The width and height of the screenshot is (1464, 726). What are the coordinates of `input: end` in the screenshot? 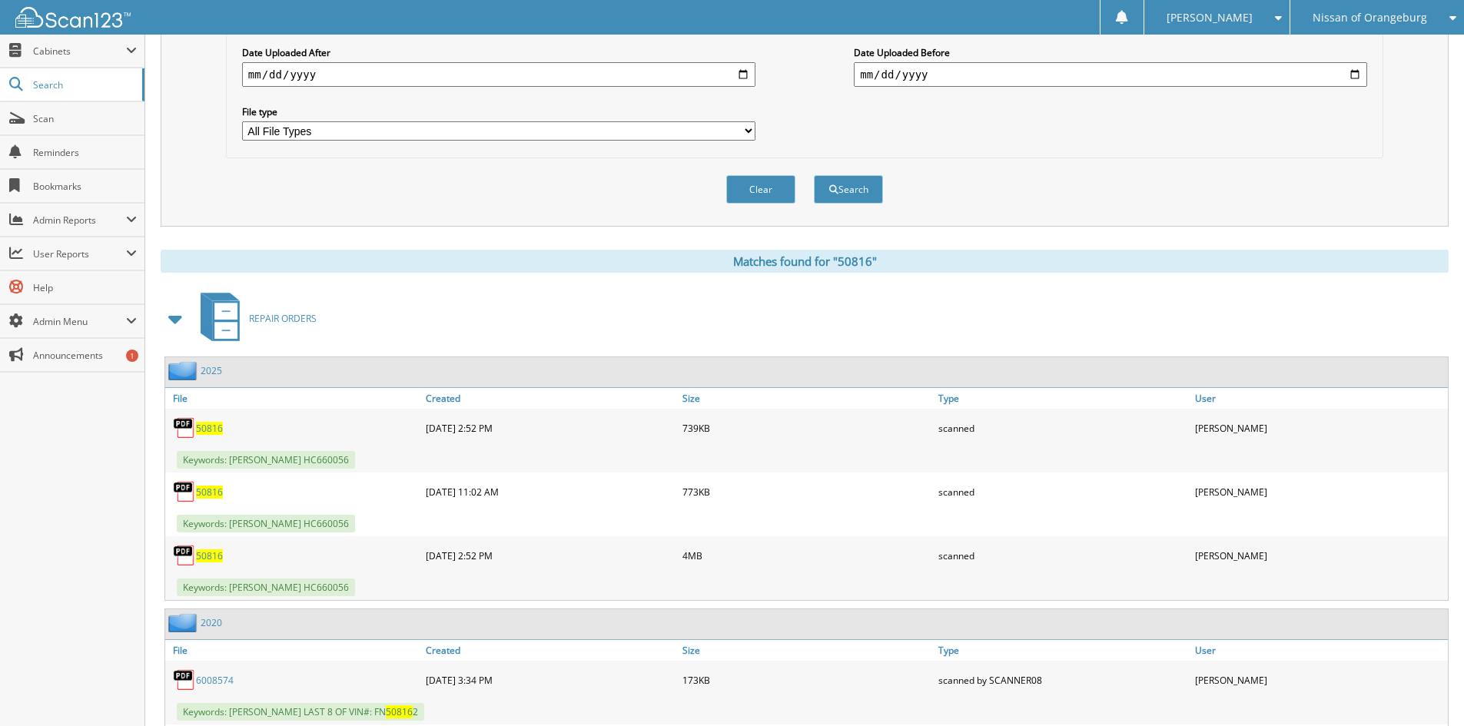 It's located at (1111, 75).